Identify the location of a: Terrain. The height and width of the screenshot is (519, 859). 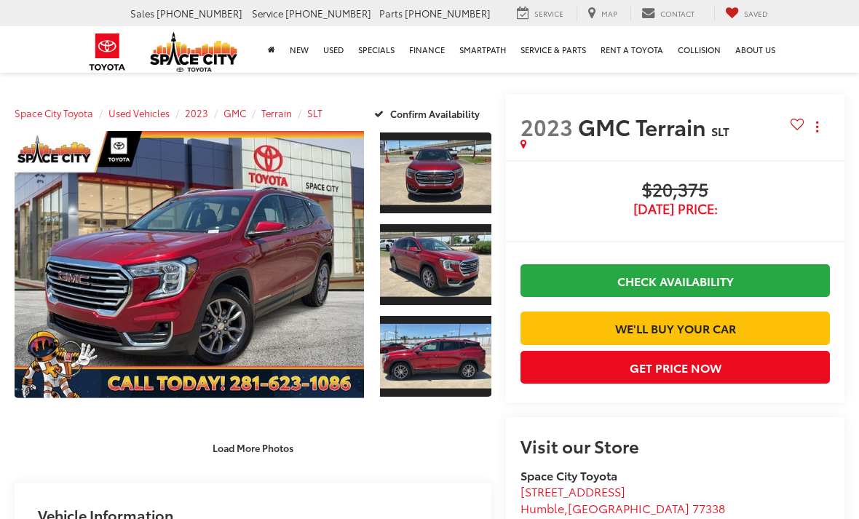
(276, 113).